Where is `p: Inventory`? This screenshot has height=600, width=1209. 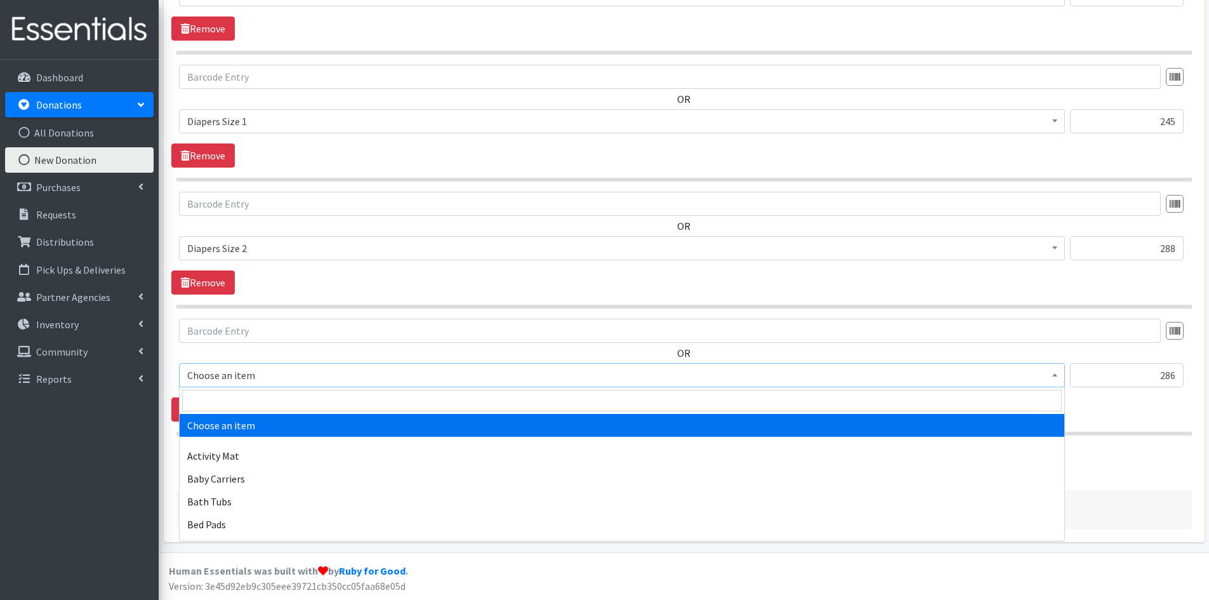 p: Inventory is located at coordinates (57, 324).